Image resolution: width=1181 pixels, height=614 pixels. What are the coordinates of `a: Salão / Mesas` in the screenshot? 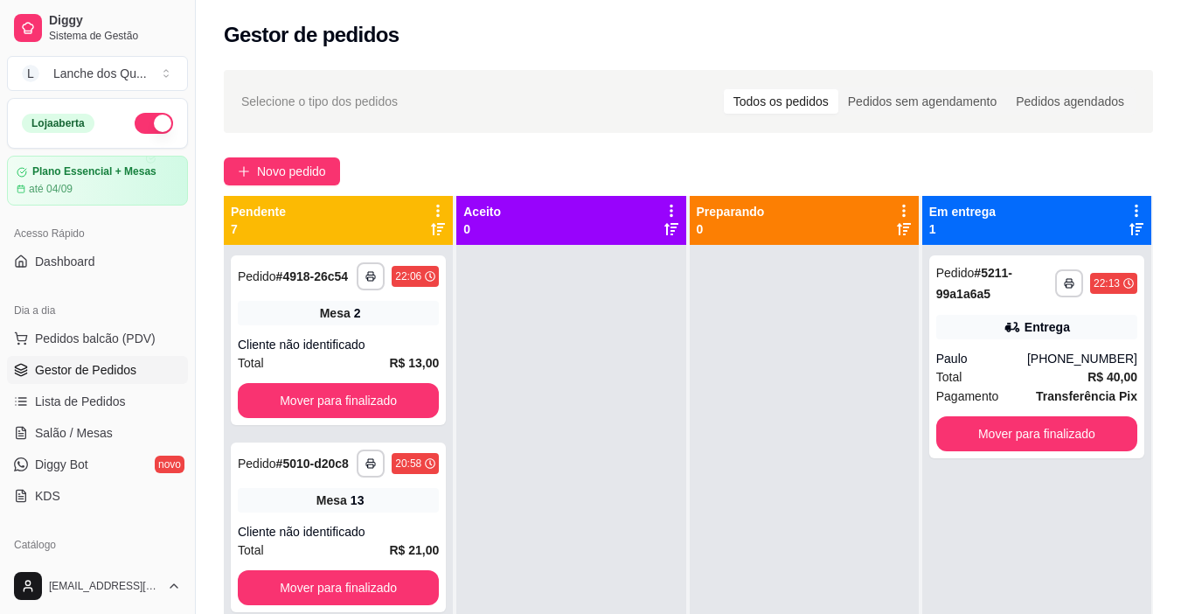 It's located at (97, 433).